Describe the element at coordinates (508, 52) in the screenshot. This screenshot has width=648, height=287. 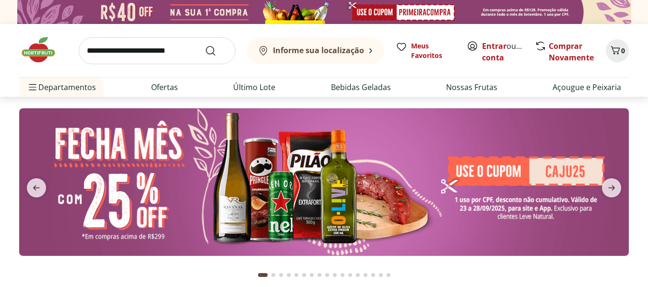
I see `a: Criar conta` at that location.